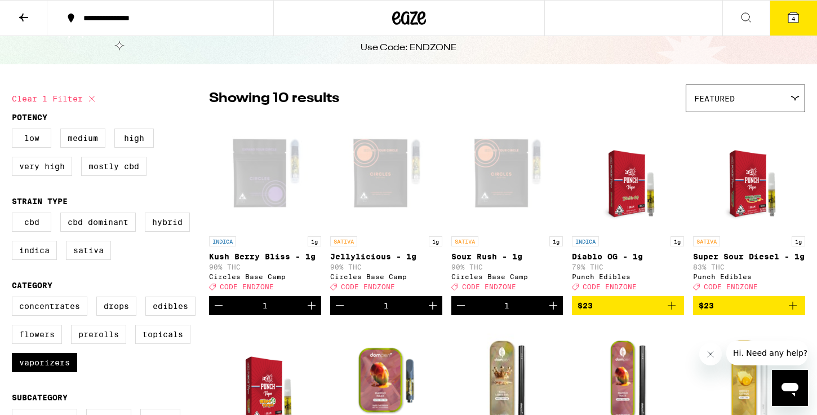  What do you see at coordinates (507, 207) in the screenshot?
I see `a: Open page for Sour Rush - 1g from Circles Base Camp` at bounding box center [507, 207].